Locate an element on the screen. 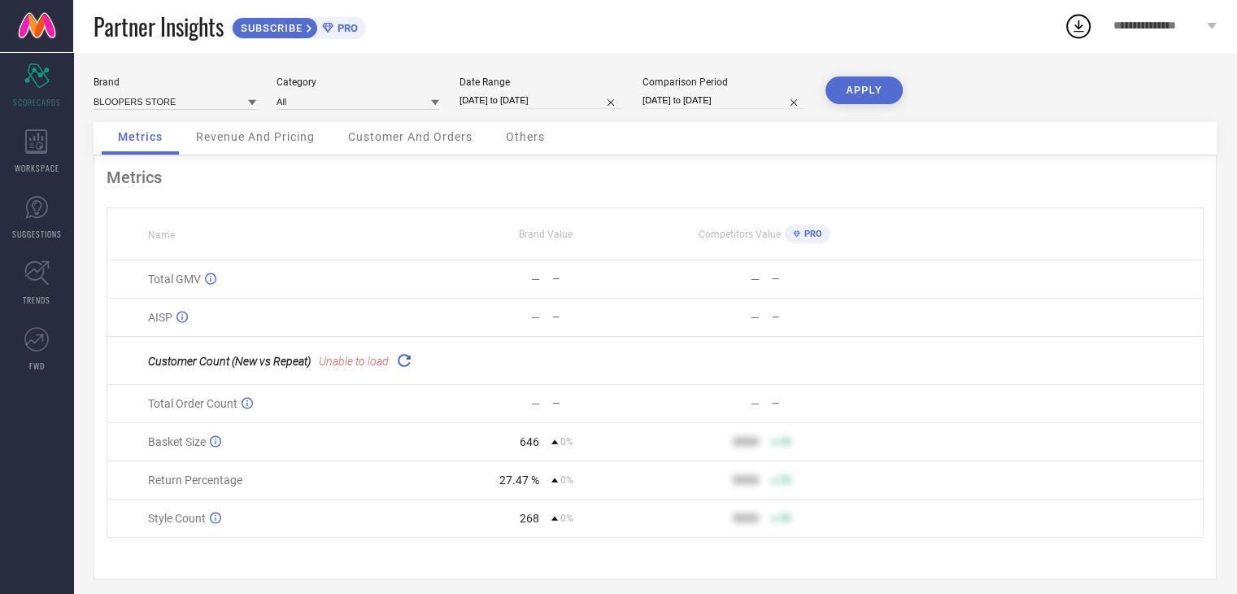  span: Customer Count (New vs Repeat) is located at coordinates (229, 361).